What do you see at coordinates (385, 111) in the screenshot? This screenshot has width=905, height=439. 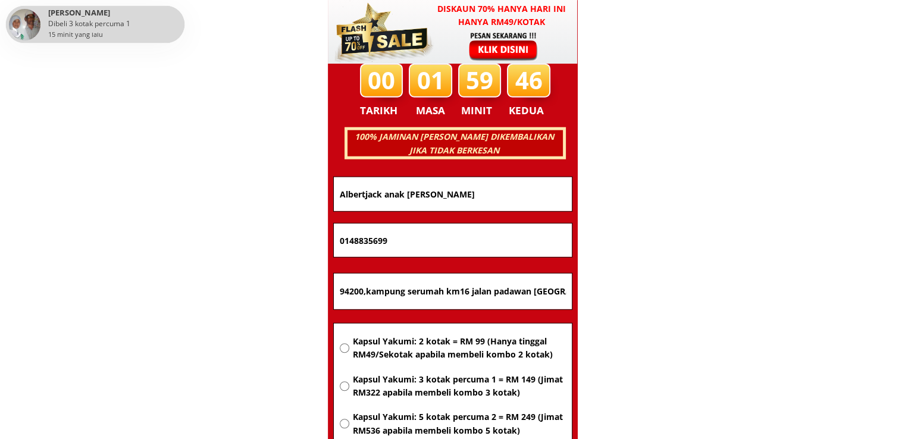 I see `h3: TARIKH` at bounding box center [385, 111].